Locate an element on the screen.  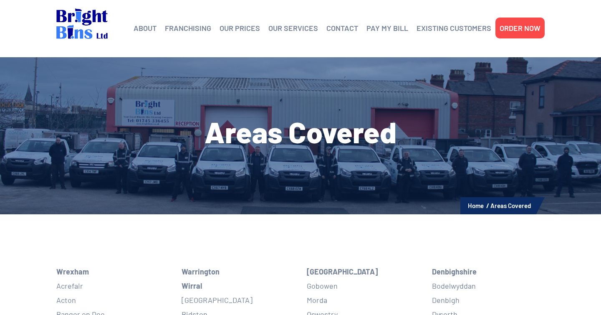
a: ABOUT is located at coordinates (145, 28).